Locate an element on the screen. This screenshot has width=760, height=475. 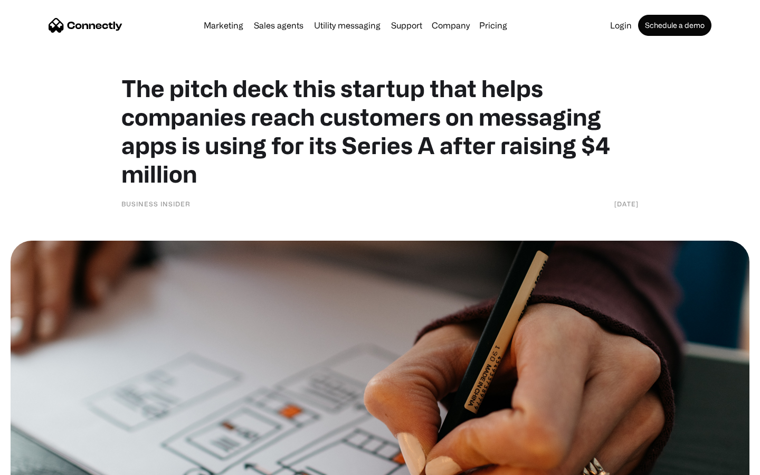
ul: Language list is located at coordinates (42, 464).